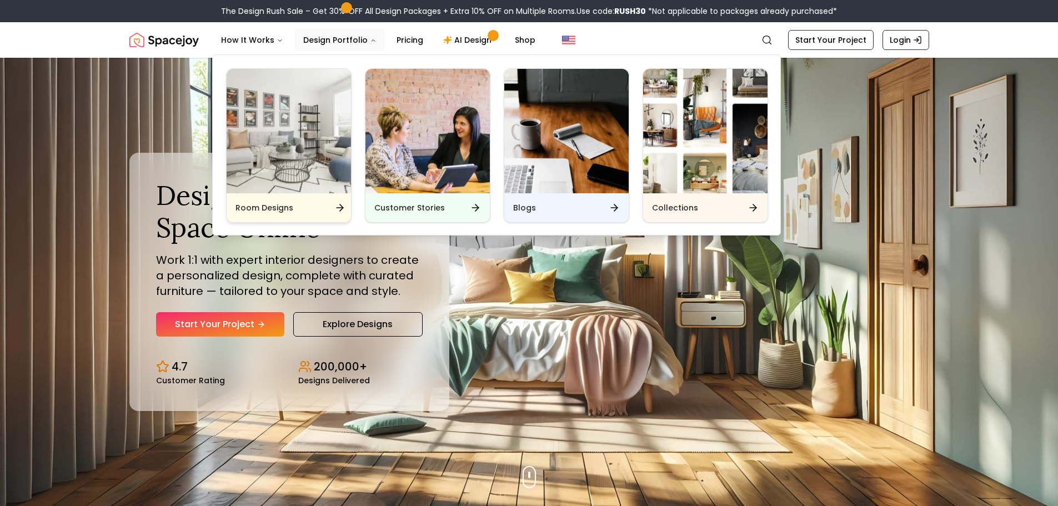 The width and height of the screenshot is (1058, 506). I want to click on small: Designs Delivered, so click(334, 380).